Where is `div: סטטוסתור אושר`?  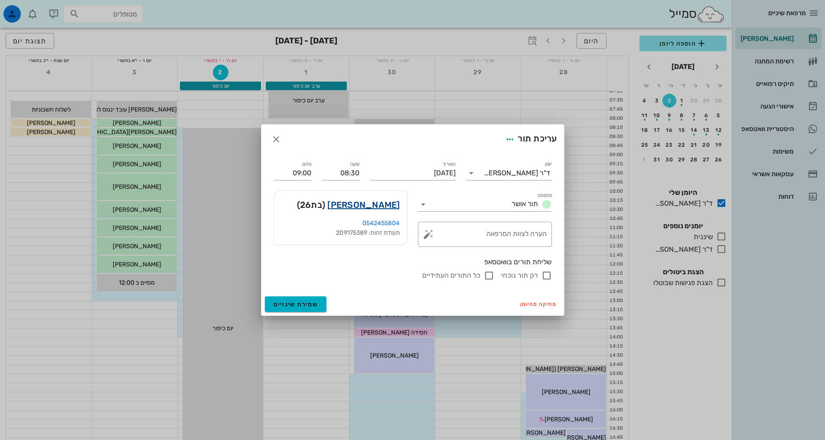
div: סטטוסתור אושר is located at coordinates (485, 204).